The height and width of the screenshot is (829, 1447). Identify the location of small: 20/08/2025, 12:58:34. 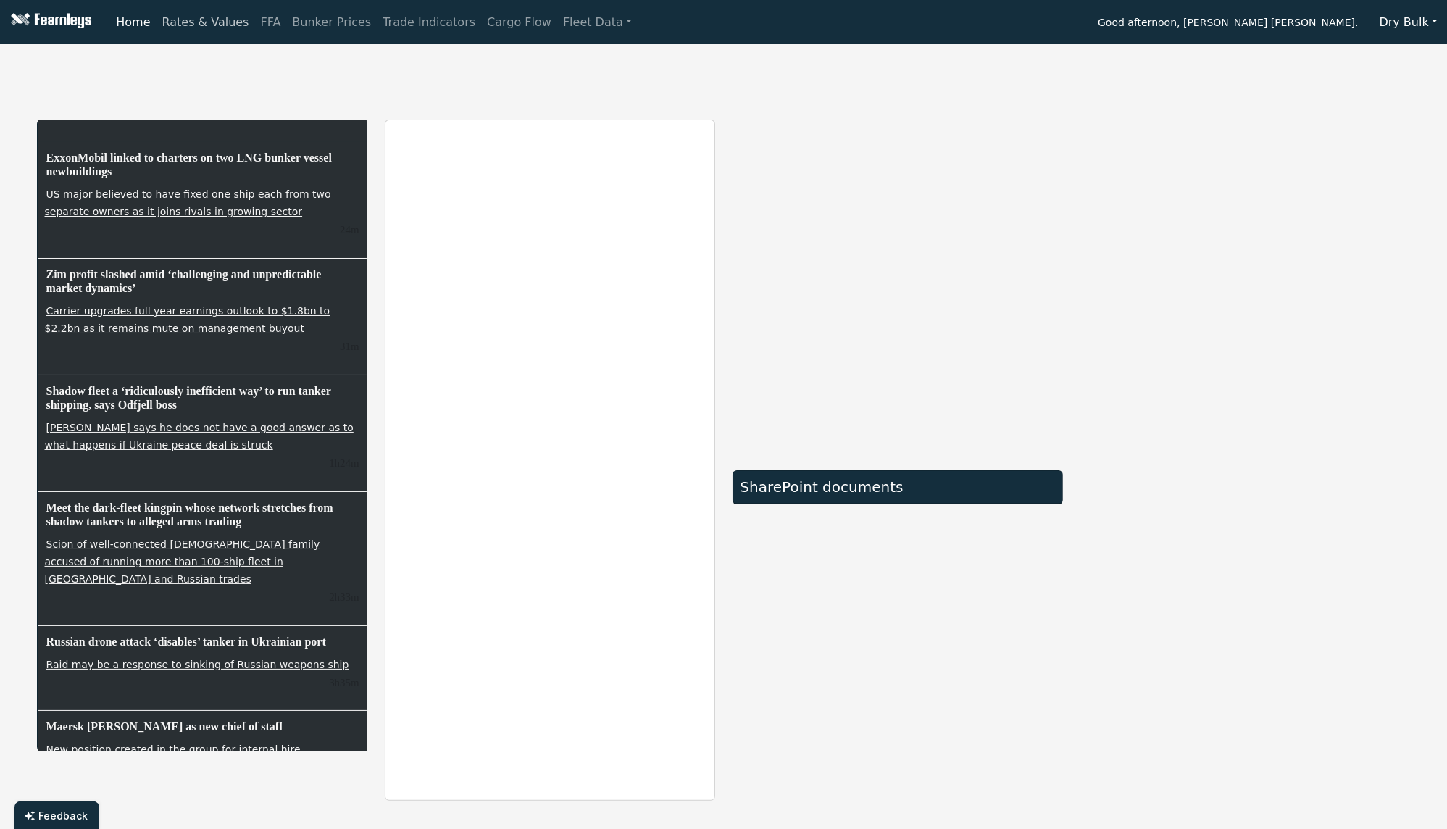
(343, 463).